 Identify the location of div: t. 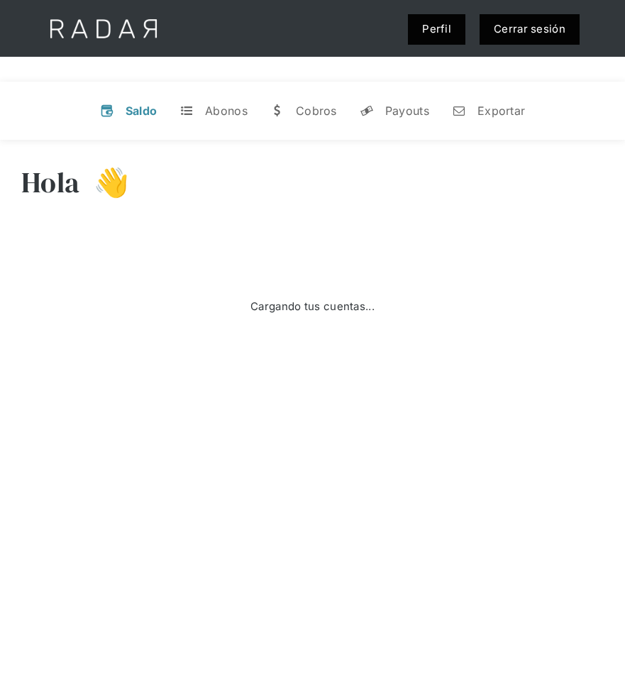
(187, 111).